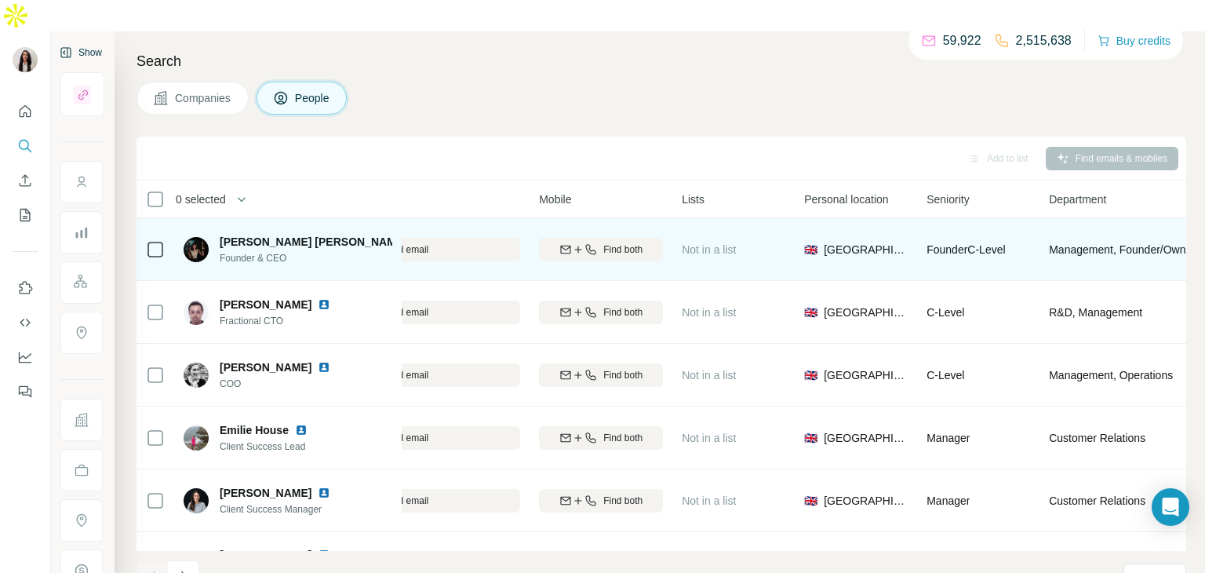  Describe the element at coordinates (25, 146) in the screenshot. I see `button: Search` at that location.